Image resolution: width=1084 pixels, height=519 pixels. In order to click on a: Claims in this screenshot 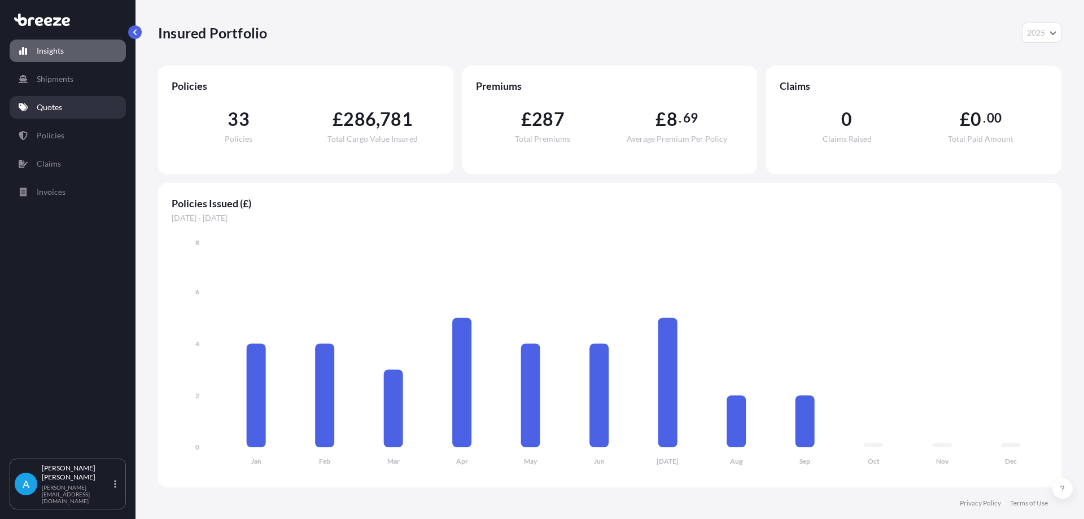, I will do `click(68, 164)`.